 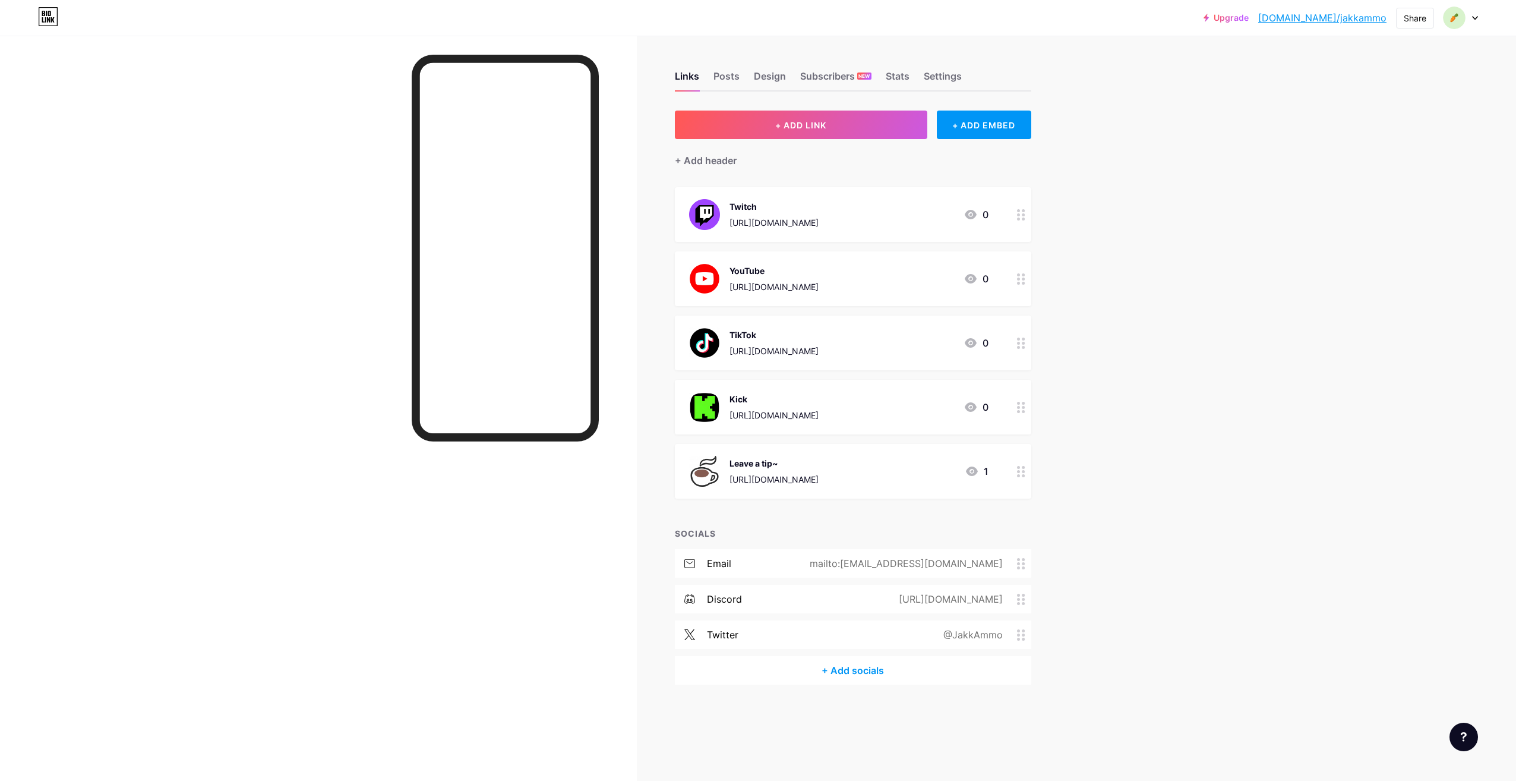 What do you see at coordinates (774, 463) in the screenshot?
I see `div: Leave a tip~` at bounding box center [774, 463].